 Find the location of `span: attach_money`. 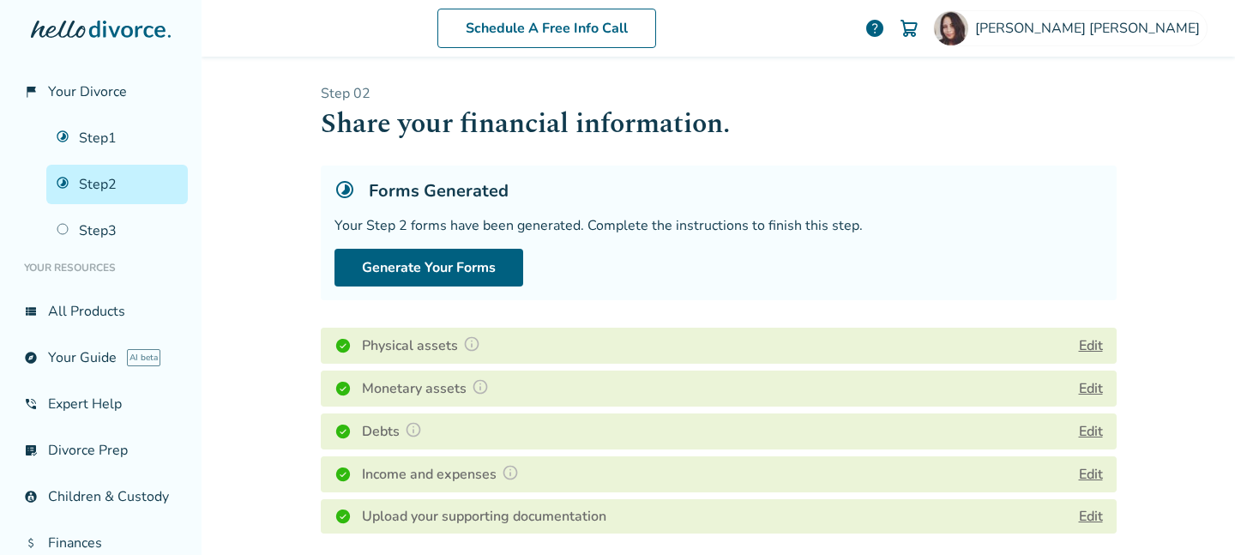

span: attach_money is located at coordinates (31, 543).